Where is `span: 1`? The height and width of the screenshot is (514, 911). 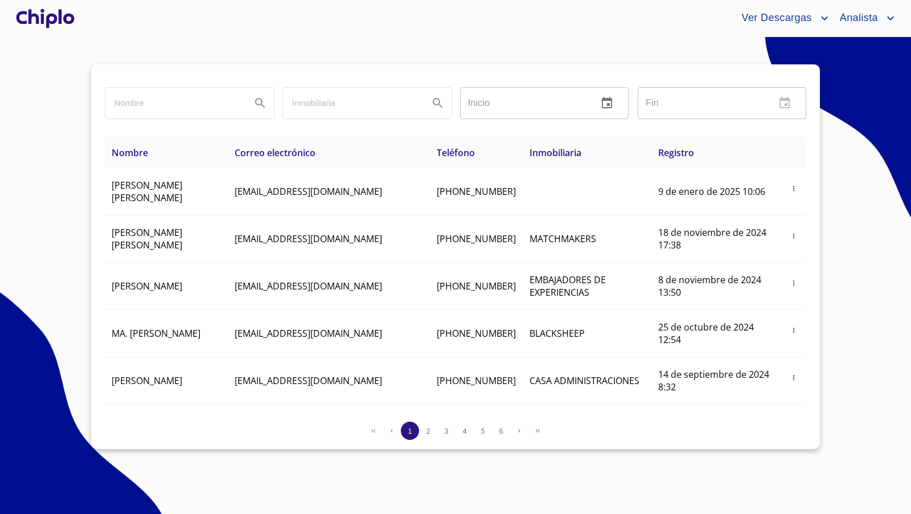 span: 1 is located at coordinates (409, 430).